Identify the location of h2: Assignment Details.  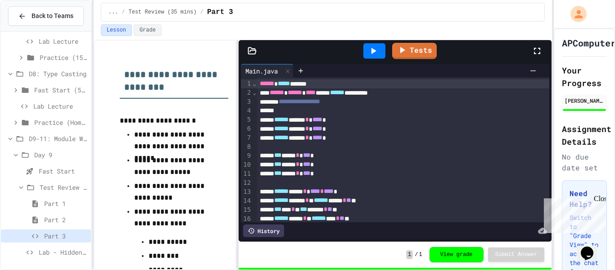
(585, 135).